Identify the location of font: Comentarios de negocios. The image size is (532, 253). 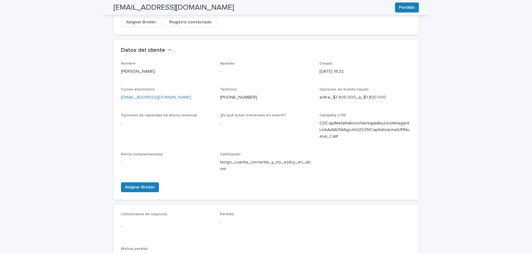
(144, 214).